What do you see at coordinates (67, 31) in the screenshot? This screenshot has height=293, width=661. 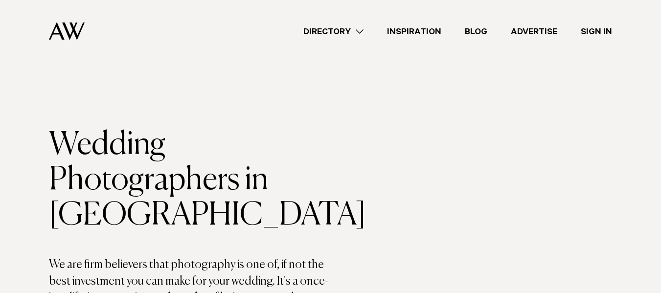 I see `img: Auckland Weddings Logo` at bounding box center [67, 31].